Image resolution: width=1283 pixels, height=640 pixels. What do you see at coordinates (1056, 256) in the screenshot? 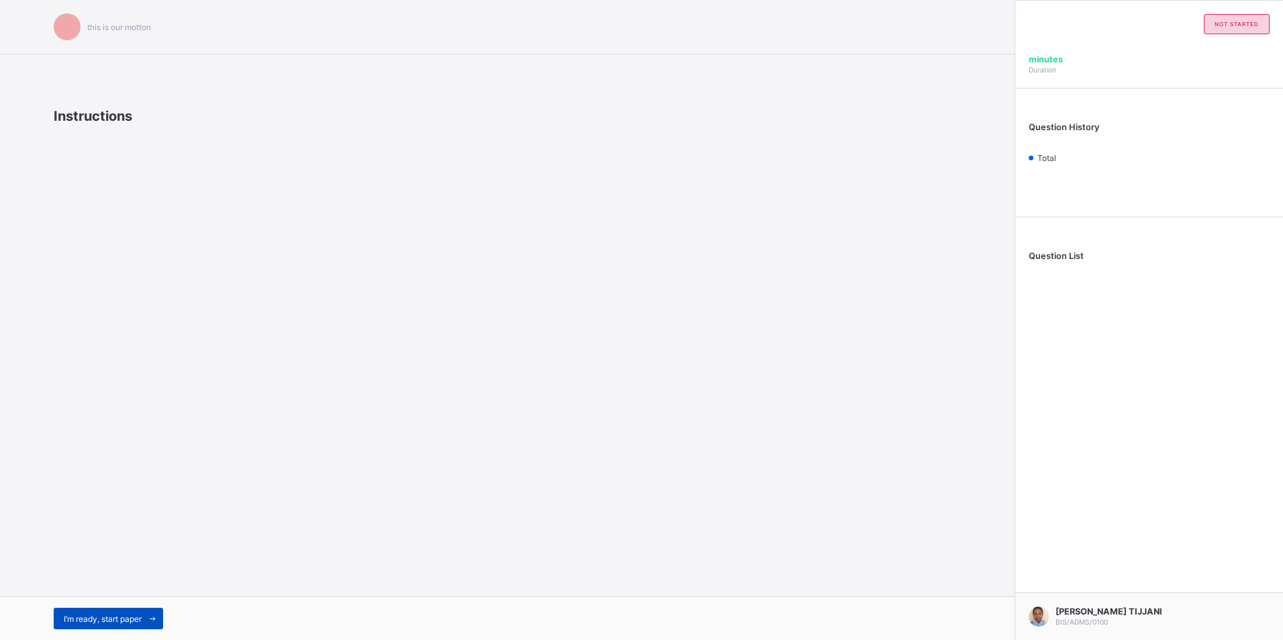
I see `span: Question List` at bounding box center [1056, 256].